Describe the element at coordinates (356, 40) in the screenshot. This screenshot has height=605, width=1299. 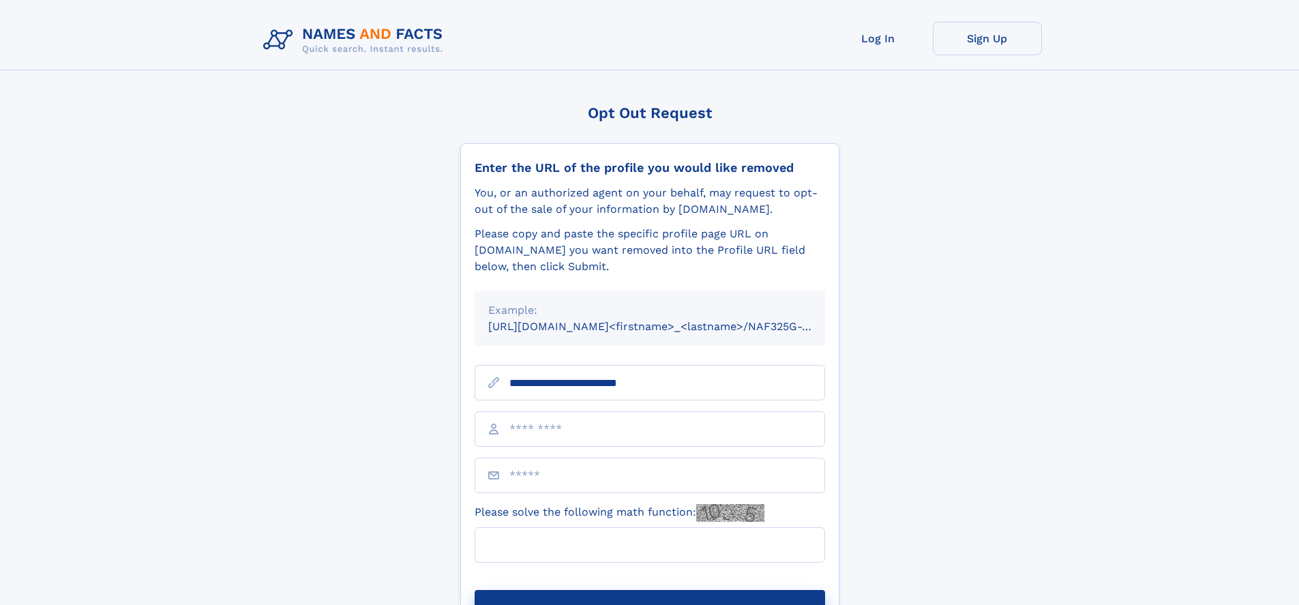
I see `img: Logo Names and Facts` at that location.